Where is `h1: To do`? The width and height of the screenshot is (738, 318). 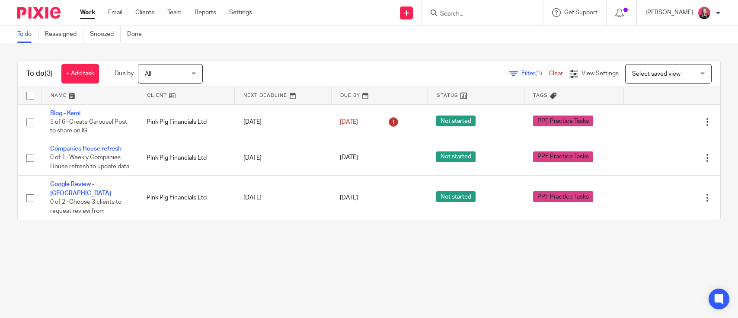
h1: To do is located at coordinates (39, 73).